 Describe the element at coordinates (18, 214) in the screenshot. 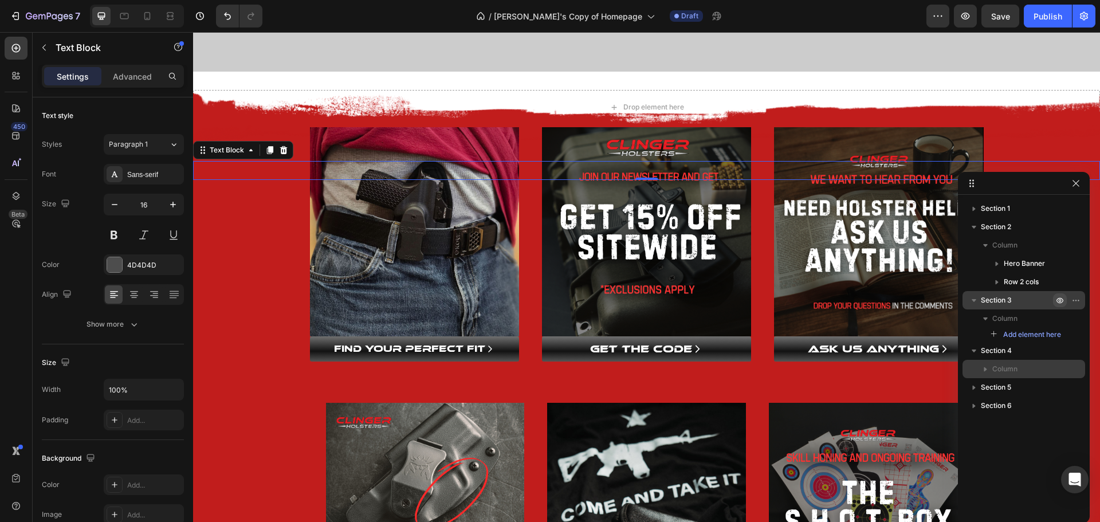

I see `div: Beta` at that location.